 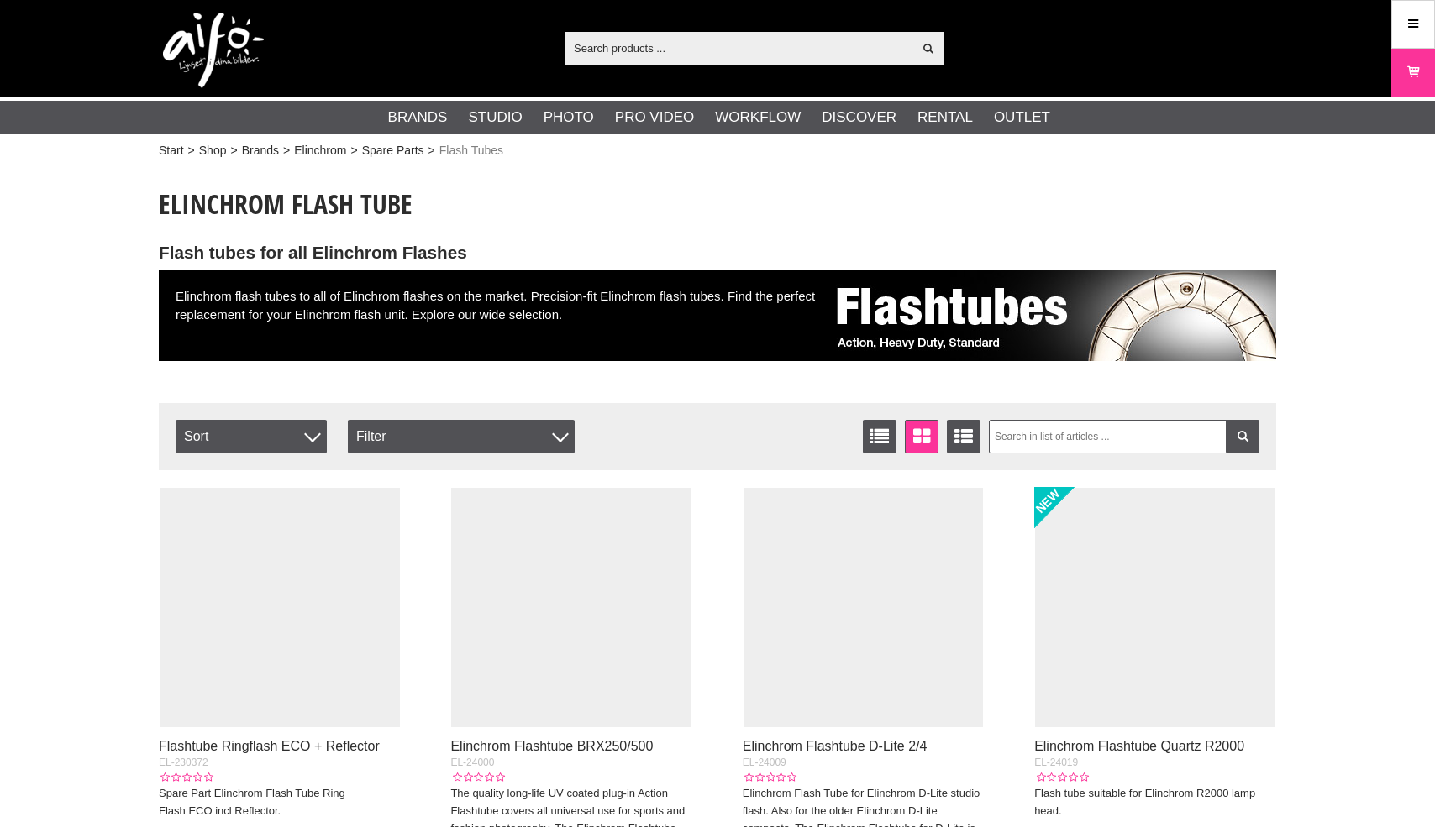 I want to click on a: Flashtube Ringflash ECO + Reflector, so click(x=269, y=746).